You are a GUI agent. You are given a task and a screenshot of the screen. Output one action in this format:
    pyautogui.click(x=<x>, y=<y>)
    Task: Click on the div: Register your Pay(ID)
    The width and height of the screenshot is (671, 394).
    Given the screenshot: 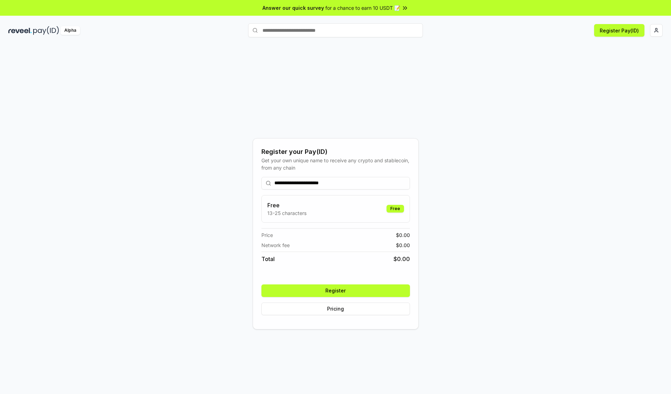 What is the action you would take?
    pyautogui.click(x=335, y=152)
    